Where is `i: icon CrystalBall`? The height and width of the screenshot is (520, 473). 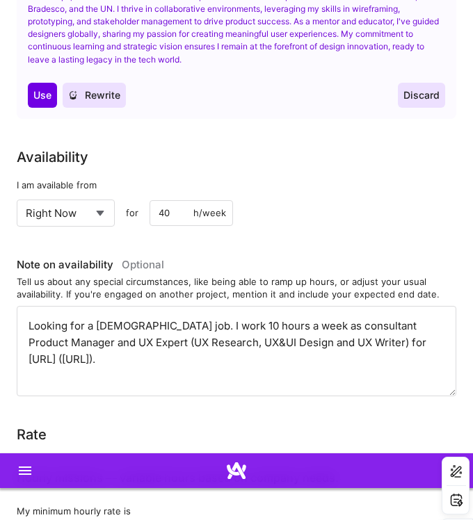
i: icon CrystalBall is located at coordinates (73, 95).